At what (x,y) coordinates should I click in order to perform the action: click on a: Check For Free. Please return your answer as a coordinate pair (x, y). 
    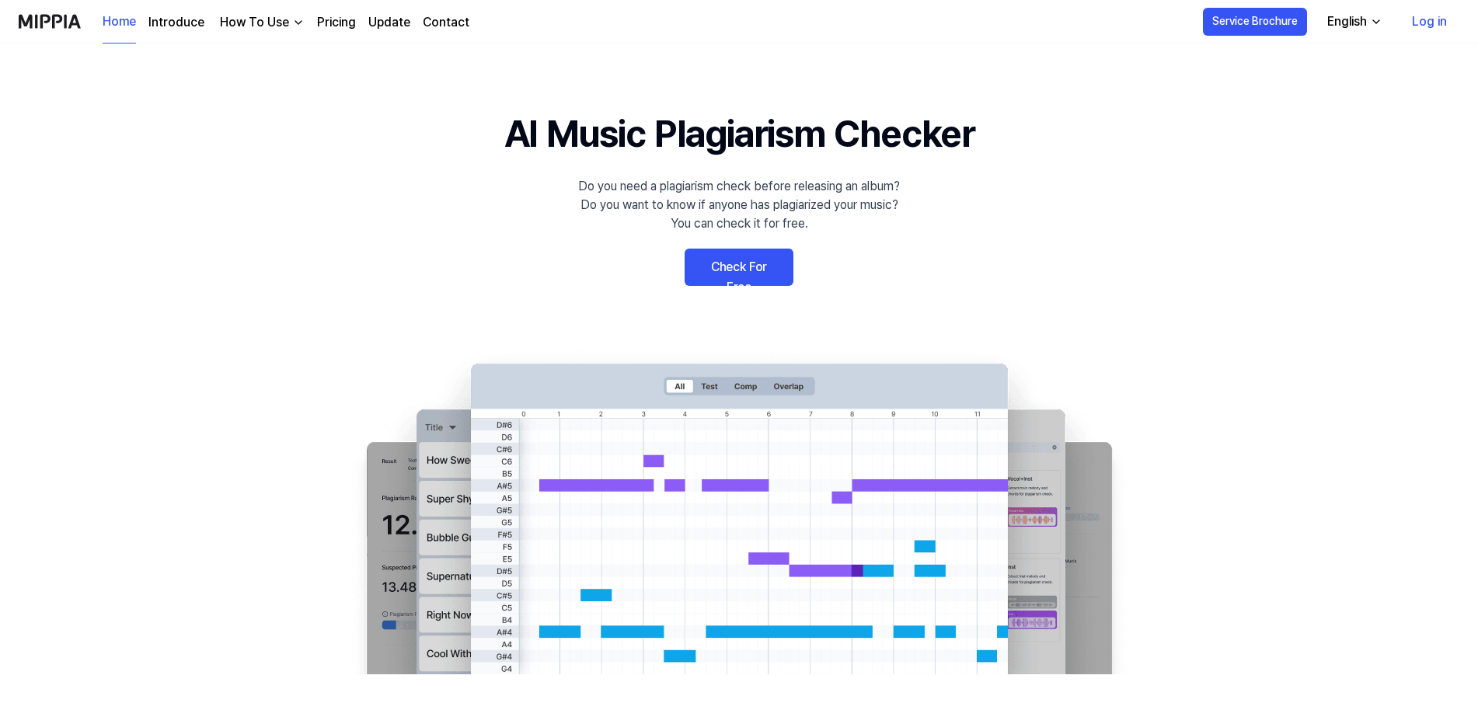
    Looking at the image, I should click on (739, 267).